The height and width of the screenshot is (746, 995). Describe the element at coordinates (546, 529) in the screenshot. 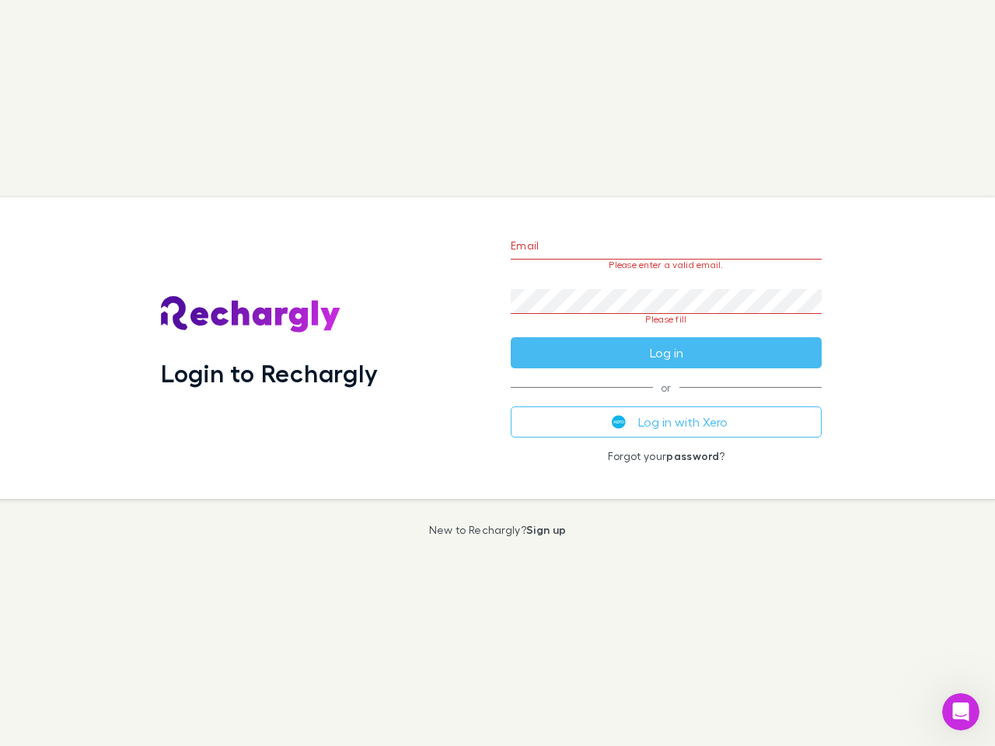

I see `a: Sign up` at that location.